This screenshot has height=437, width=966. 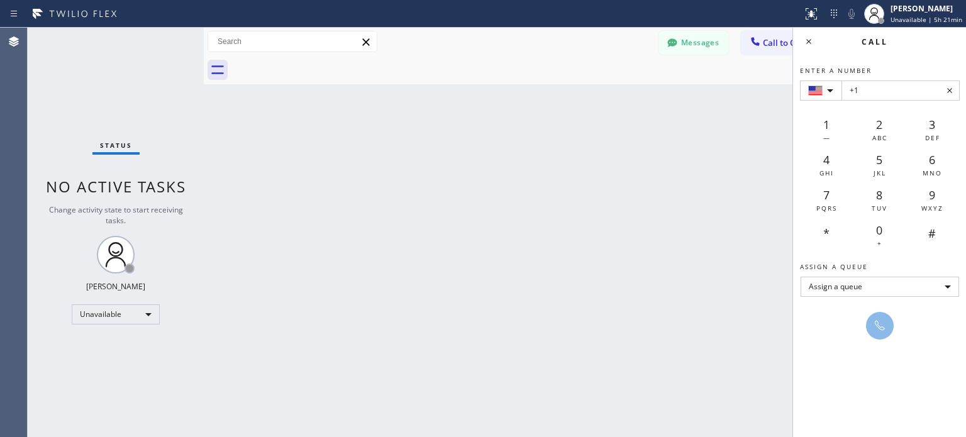 What do you see at coordinates (116, 145) in the screenshot?
I see `span: Status` at bounding box center [116, 145].